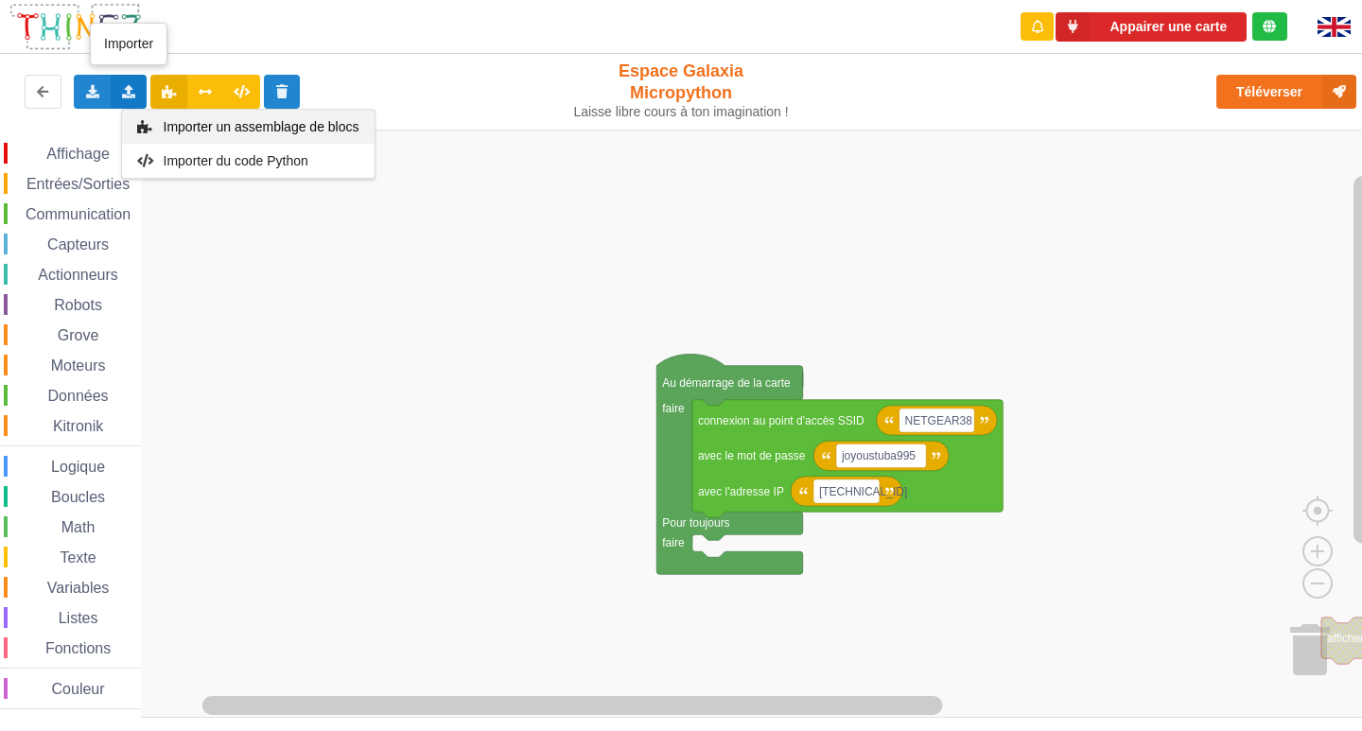 The width and height of the screenshot is (1362, 731). Describe the element at coordinates (235, 161) in the screenshot. I see `span: Importer du code Python` at that location.